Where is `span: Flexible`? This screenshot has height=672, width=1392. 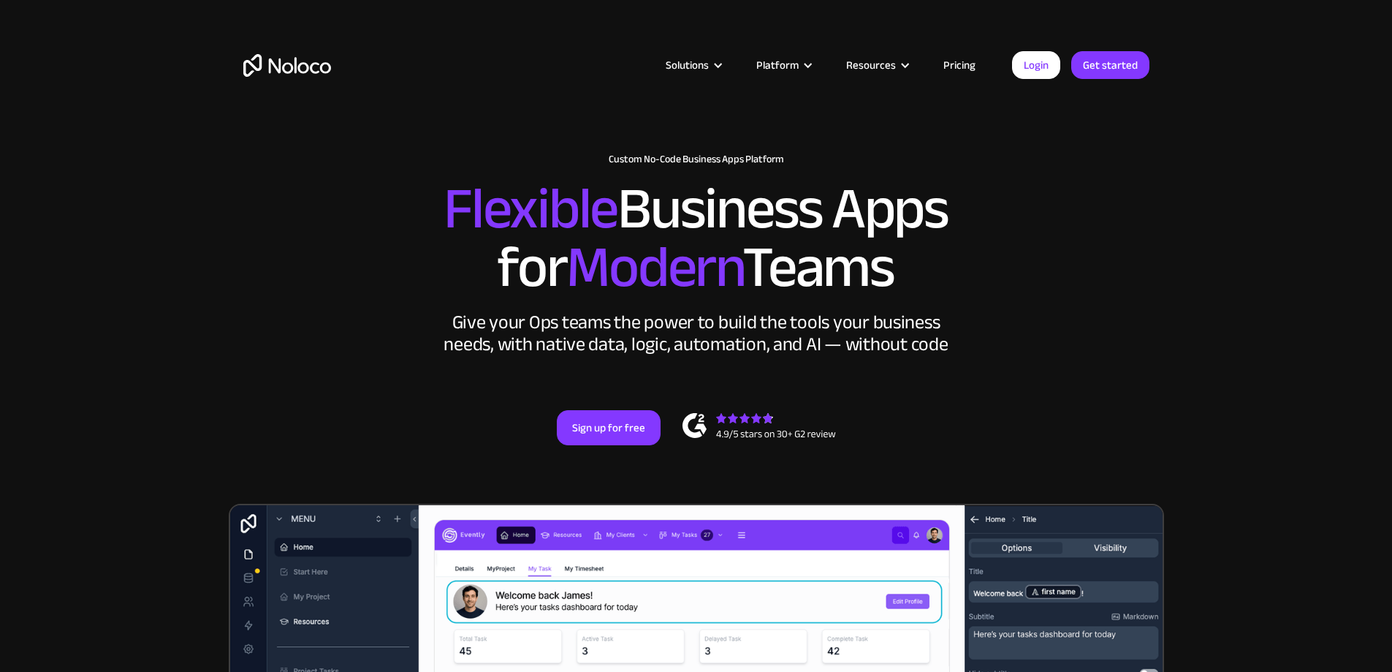 span: Flexible is located at coordinates (531, 208).